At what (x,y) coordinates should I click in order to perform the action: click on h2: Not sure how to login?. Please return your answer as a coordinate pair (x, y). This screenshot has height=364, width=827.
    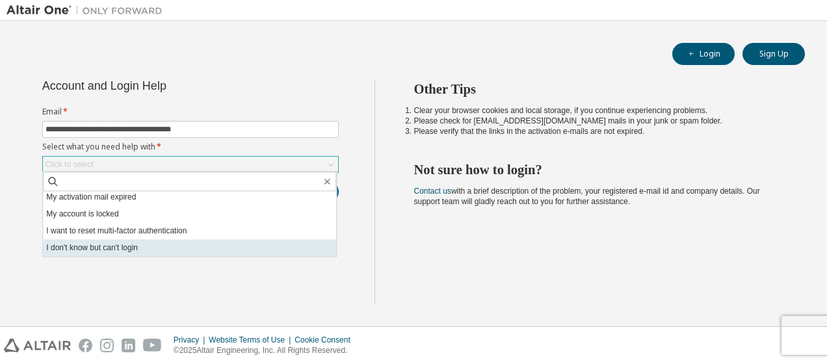
    Looking at the image, I should click on (598, 170).